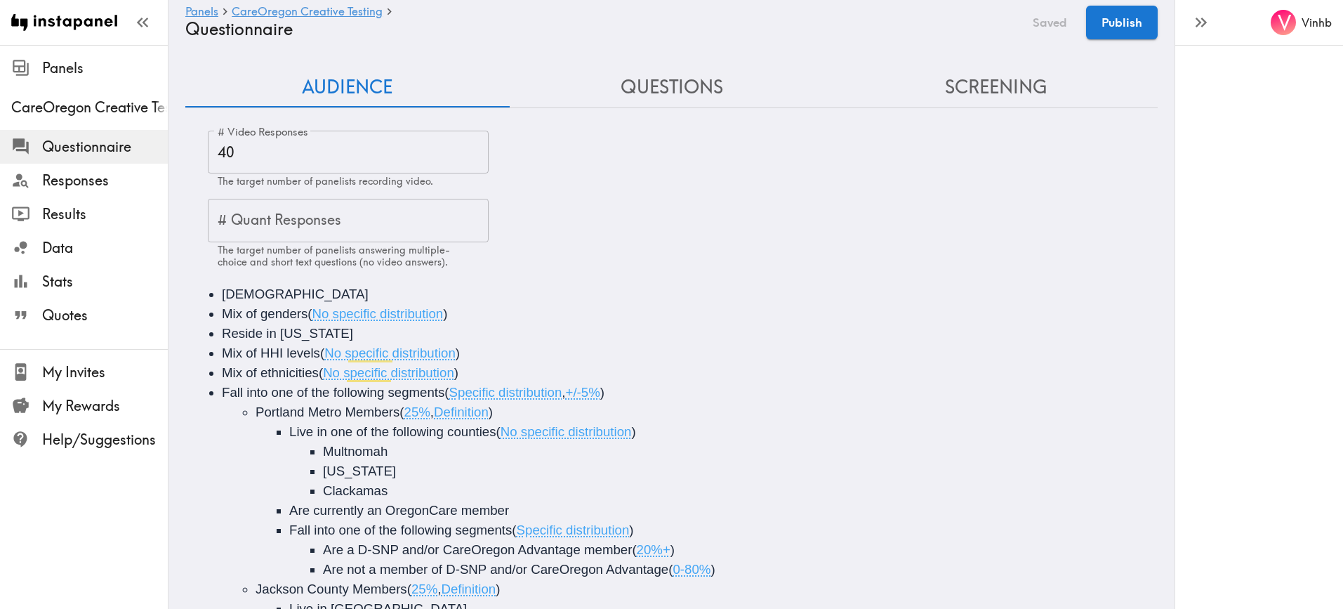 The width and height of the screenshot is (1343, 609). Describe the element at coordinates (654, 549) in the screenshot. I see `span: 20%+` at that location.